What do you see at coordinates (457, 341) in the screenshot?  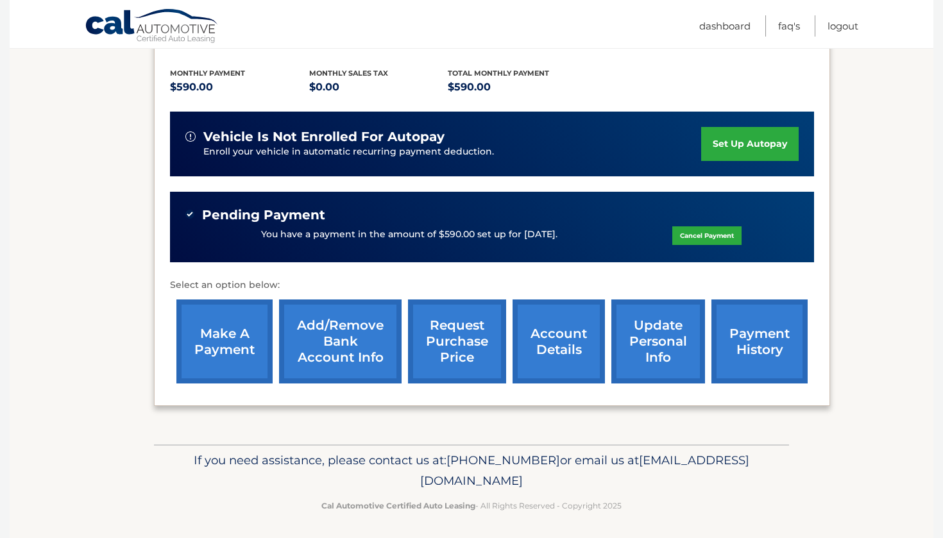 I see `a: request purchase price` at bounding box center [457, 341].